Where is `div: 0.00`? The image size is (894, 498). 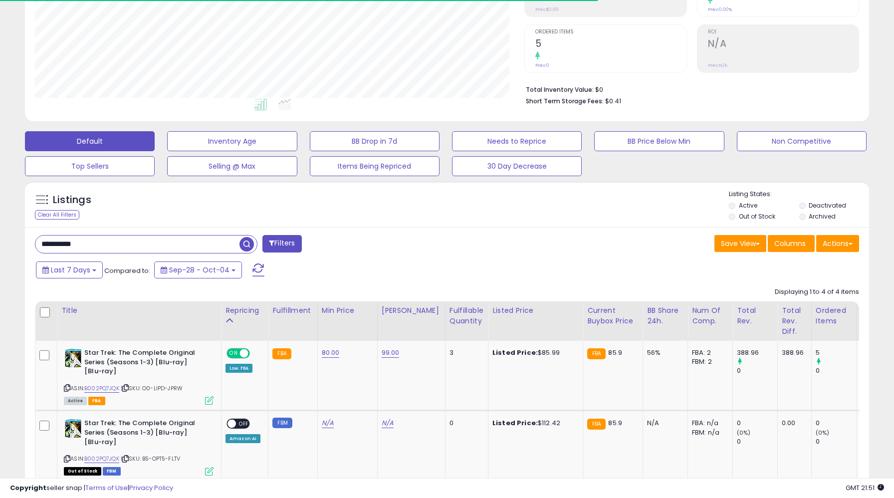
div: 0.00 is located at coordinates (793, 423).